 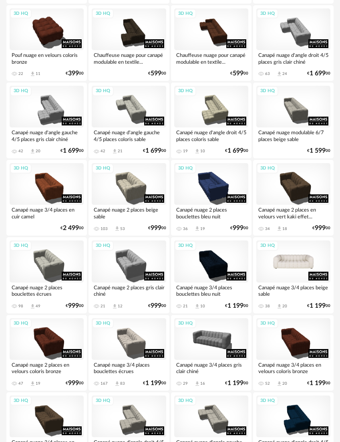 I want to click on div: 103, so click(x=104, y=229).